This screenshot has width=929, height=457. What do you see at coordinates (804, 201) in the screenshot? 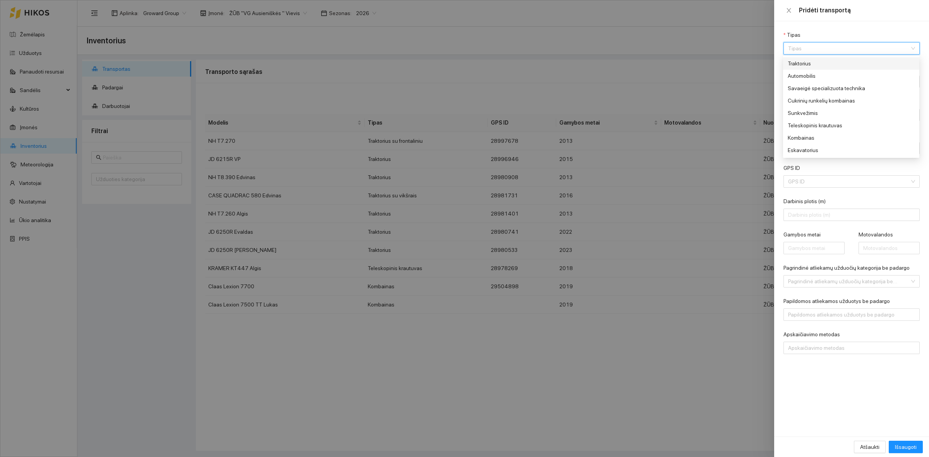
I see `label: Darbinis plotis (m)` at bounding box center [804, 201].